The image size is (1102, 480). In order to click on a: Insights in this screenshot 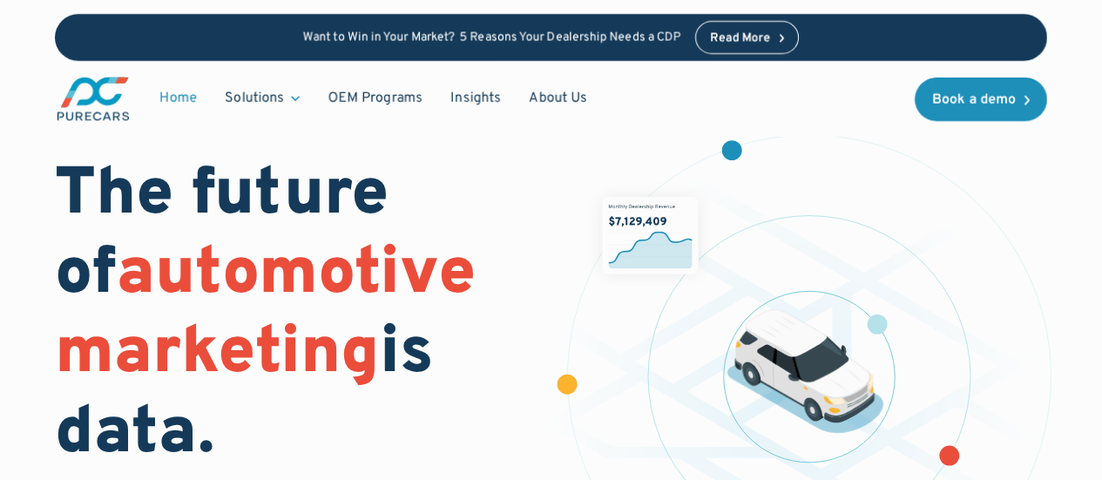, I will do `click(476, 98)`.